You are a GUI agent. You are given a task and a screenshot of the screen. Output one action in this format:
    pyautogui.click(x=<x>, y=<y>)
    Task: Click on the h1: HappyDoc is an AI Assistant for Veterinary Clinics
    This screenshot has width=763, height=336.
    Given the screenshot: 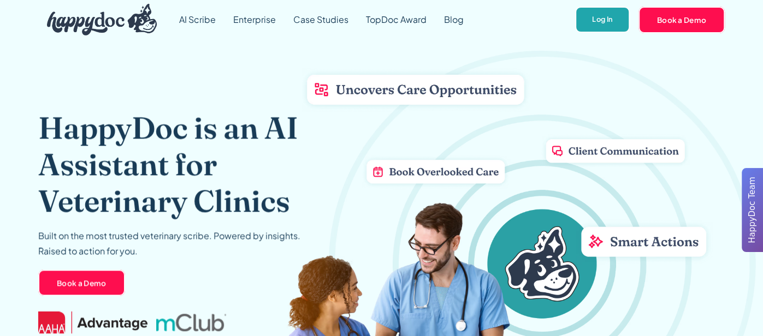 What is the action you would take?
    pyautogui.click(x=193, y=164)
    